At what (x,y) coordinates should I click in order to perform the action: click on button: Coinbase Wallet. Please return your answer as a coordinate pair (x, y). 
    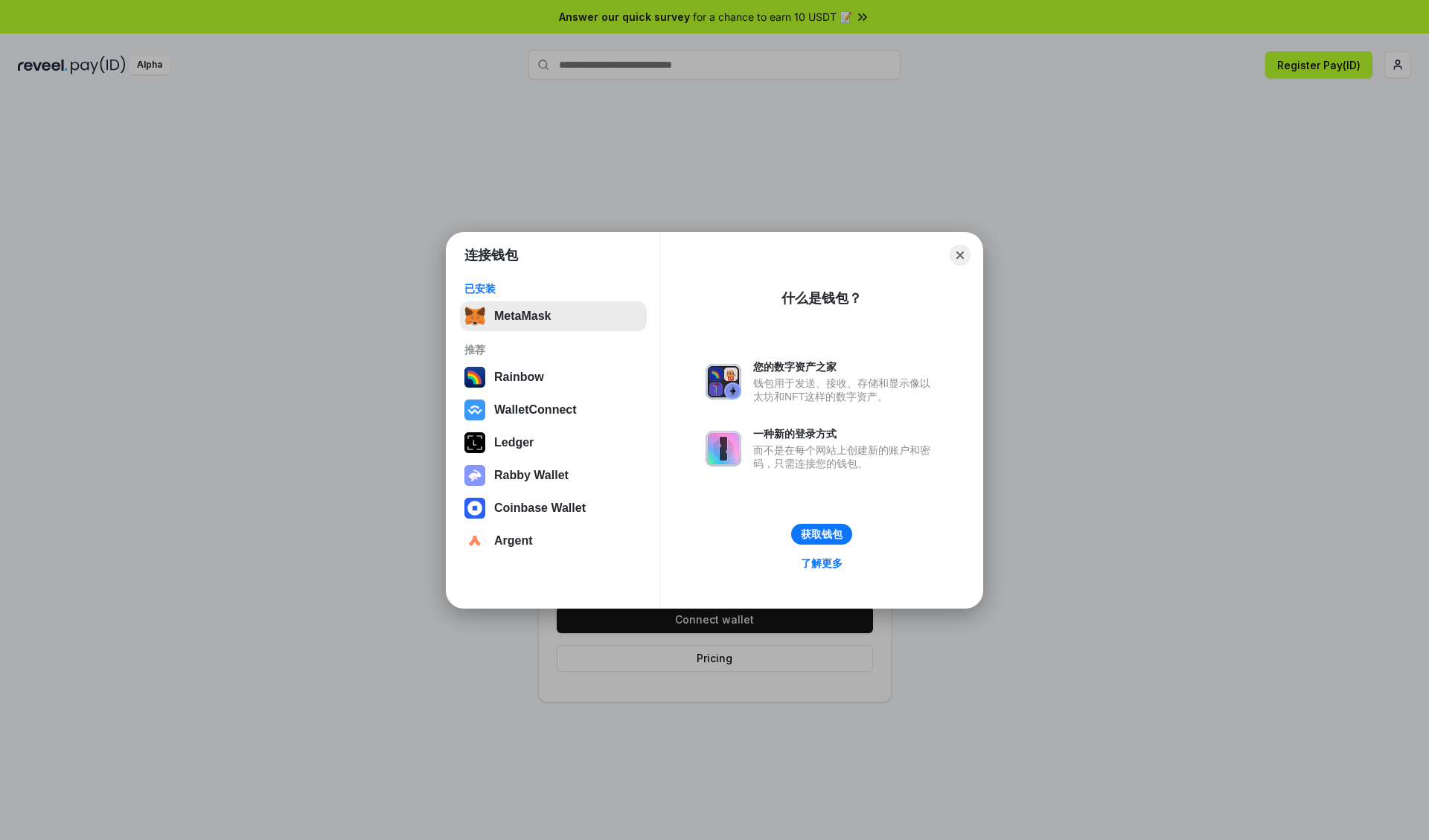
    Looking at the image, I should click on (553, 508).